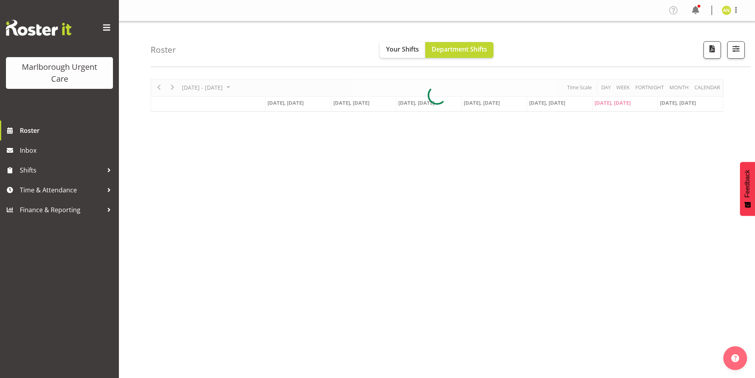  I want to click on span: Department Shifts, so click(459, 49).